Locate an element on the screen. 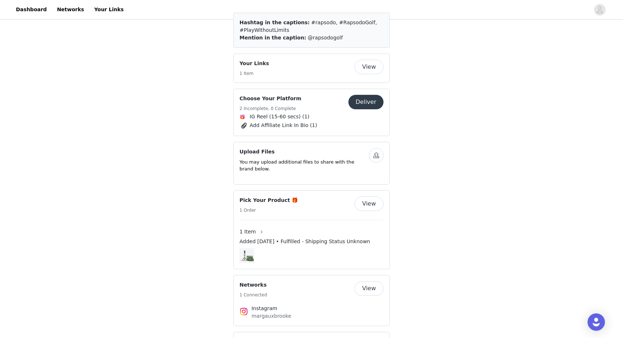 This screenshot has width=623, height=338. img: MLM2PRO™ is located at coordinates (247, 255).